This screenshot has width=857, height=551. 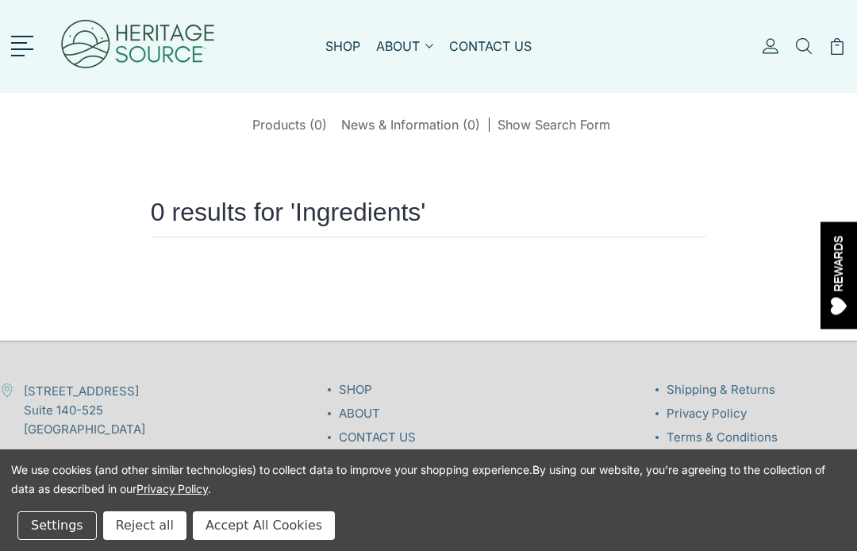 What do you see at coordinates (144, 525) in the screenshot?
I see `button: Reject all` at bounding box center [144, 525].